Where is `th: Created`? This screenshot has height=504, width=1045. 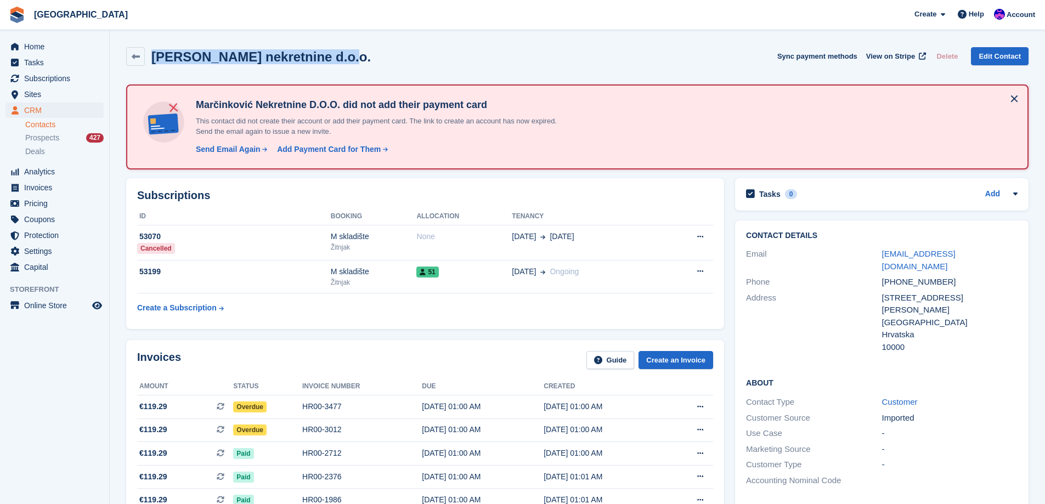 th: Created is located at coordinates (605, 387).